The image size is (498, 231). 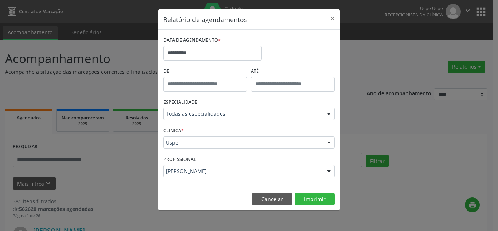 I want to click on label: CLÍNICA, so click(x=173, y=130).